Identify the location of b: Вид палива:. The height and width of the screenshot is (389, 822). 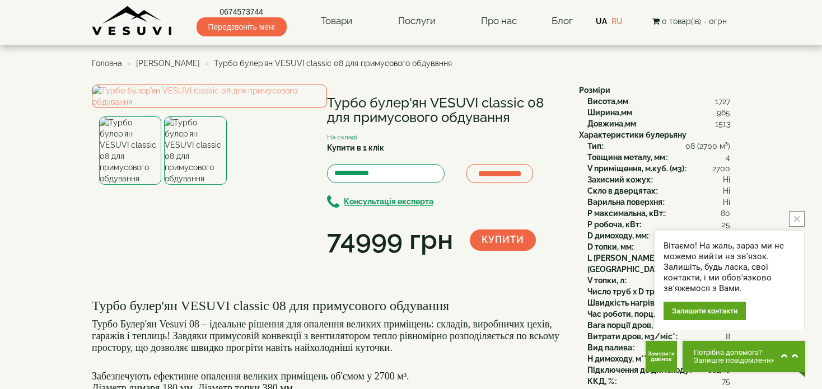
(611, 348).